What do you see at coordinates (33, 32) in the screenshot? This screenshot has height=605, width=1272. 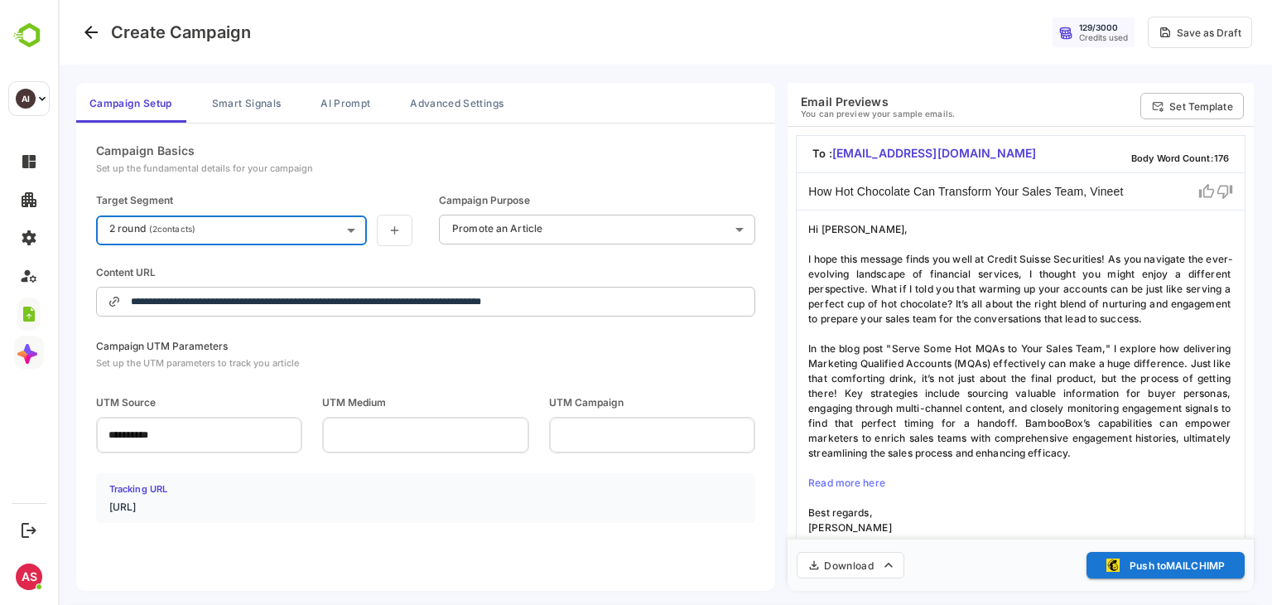 I see `button: Go back` at bounding box center [33, 32].